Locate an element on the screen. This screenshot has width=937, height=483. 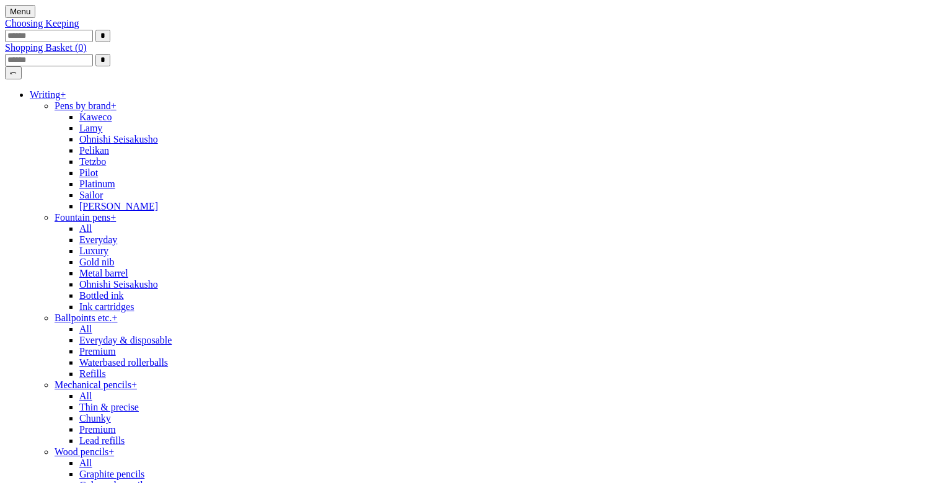
a: Wood pencils+ is located at coordinates (84, 451).